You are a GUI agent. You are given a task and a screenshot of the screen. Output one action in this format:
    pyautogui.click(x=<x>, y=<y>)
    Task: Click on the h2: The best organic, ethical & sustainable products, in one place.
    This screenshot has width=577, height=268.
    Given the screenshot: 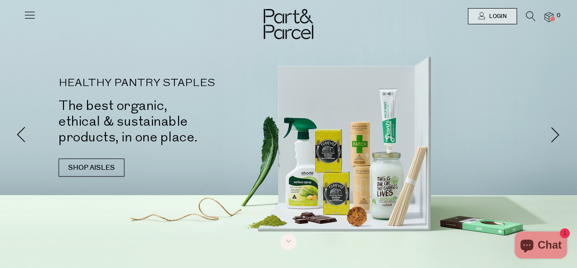 What is the action you would take?
    pyautogui.click(x=180, y=121)
    